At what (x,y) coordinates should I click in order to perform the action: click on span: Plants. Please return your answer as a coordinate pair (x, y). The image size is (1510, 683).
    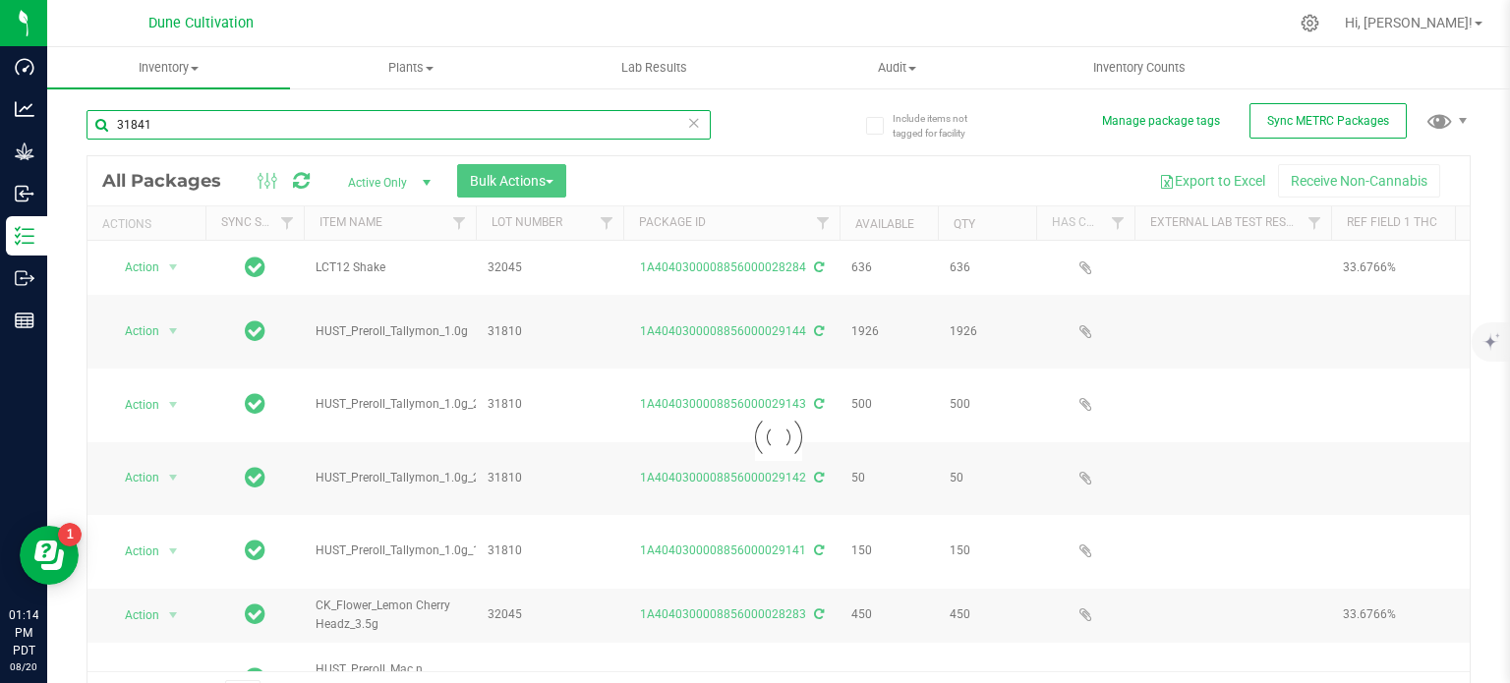
    Looking at the image, I should click on (411, 68).